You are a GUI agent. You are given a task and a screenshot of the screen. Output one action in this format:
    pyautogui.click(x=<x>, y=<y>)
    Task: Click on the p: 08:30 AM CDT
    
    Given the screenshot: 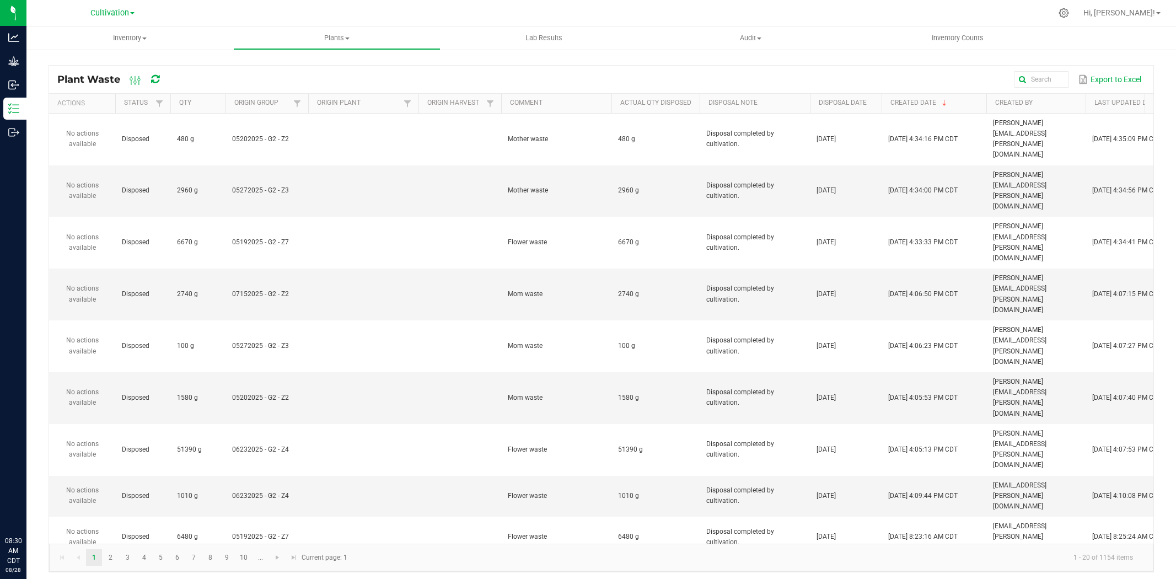 What is the action you would take?
    pyautogui.click(x=13, y=551)
    